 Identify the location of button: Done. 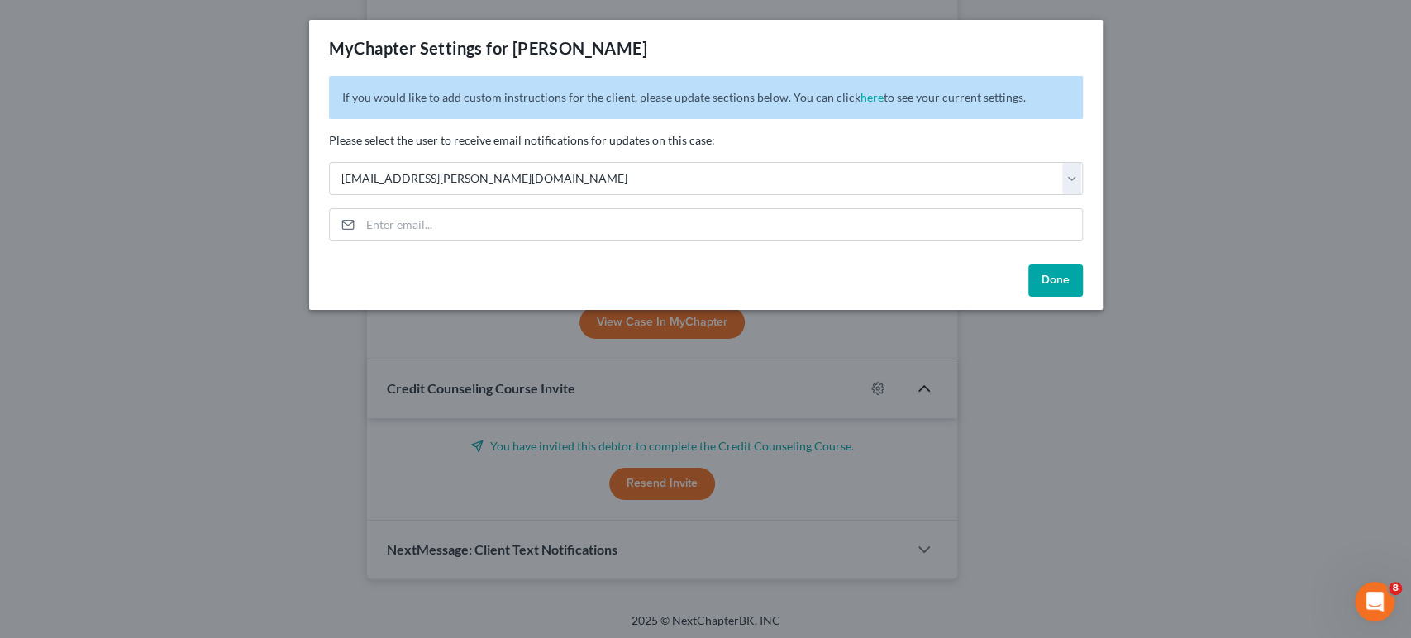
(1056, 281).